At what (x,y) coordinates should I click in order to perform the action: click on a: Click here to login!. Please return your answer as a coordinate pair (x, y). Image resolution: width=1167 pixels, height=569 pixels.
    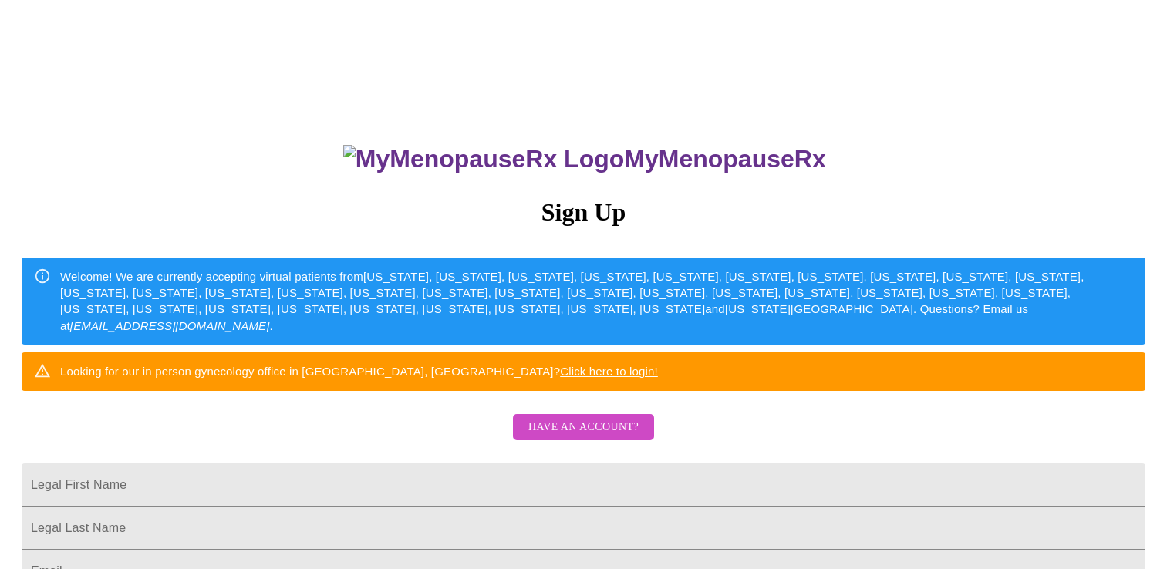
    Looking at the image, I should click on (608, 371).